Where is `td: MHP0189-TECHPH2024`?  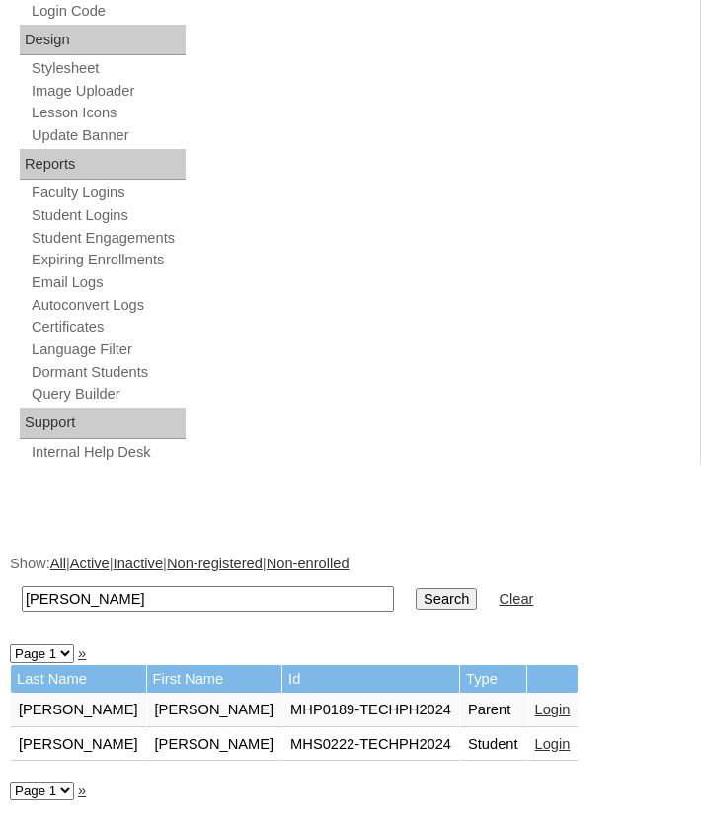 td: MHP0189-TECHPH2024 is located at coordinates (370, 710).